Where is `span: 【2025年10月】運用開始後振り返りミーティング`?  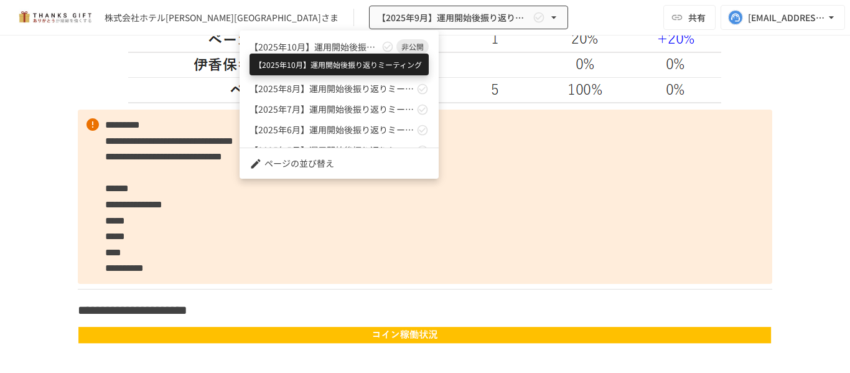 span: 【2025年10月】運用開始後振り返りミーティング is located at coordinates (314, 47).